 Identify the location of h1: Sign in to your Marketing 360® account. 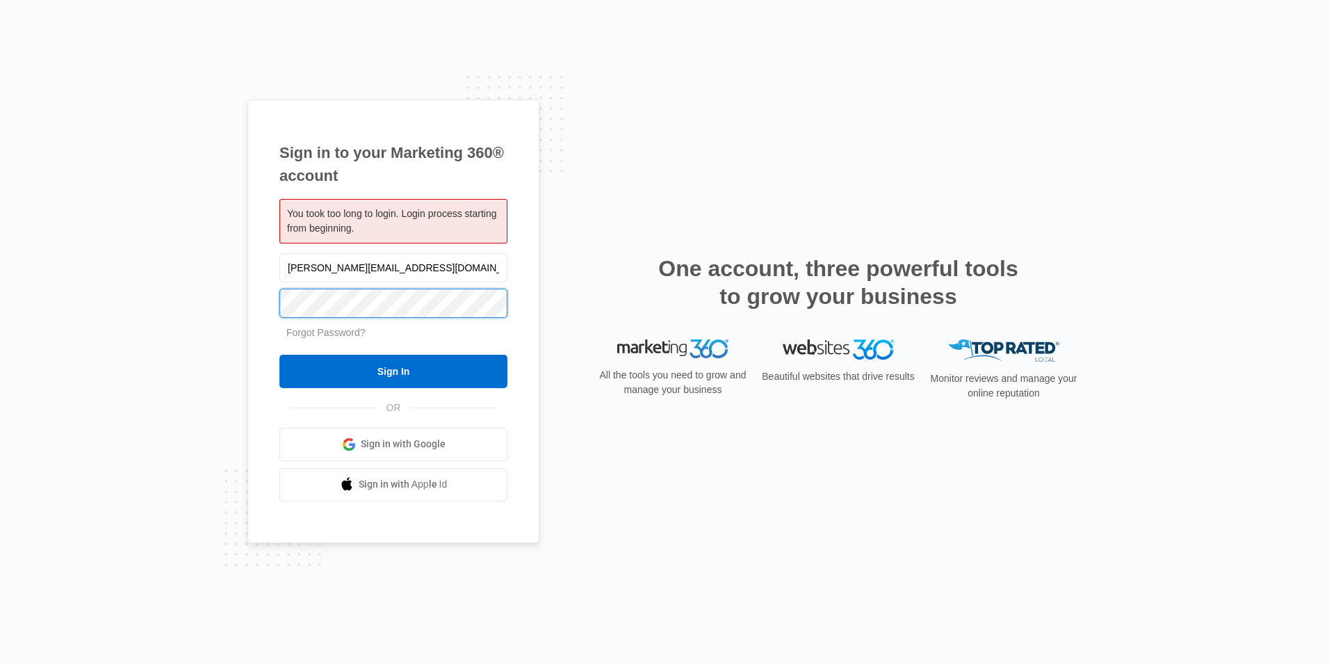
(393, 164).